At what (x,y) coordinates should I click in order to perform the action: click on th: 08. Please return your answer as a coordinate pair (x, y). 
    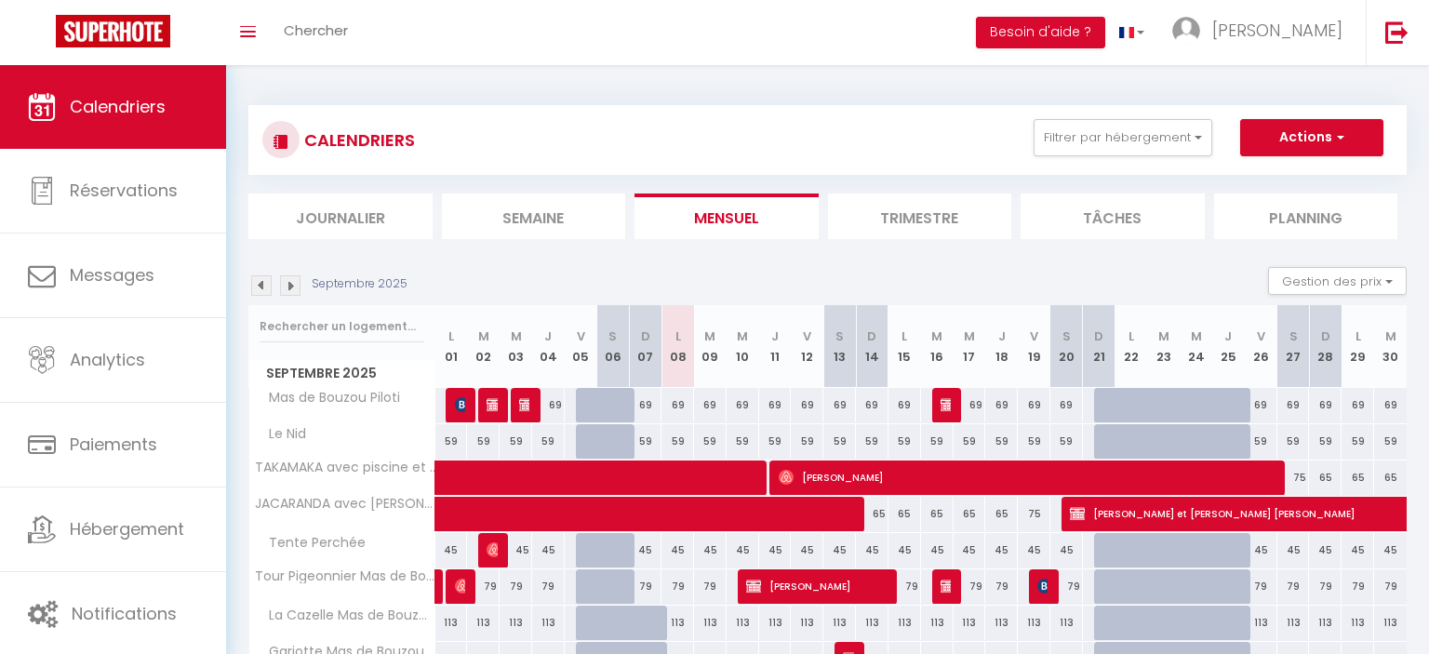
    Looking at the image, I should click on (677, 346).